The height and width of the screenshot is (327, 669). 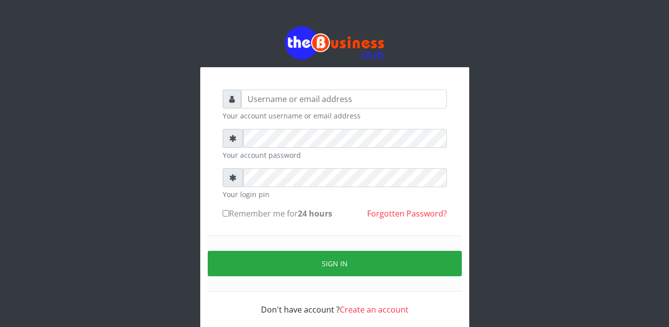 What do you see at coordinates (344, 99) in the screenshot?
I see `input: Username or email address` at bounding box center [344, 99].